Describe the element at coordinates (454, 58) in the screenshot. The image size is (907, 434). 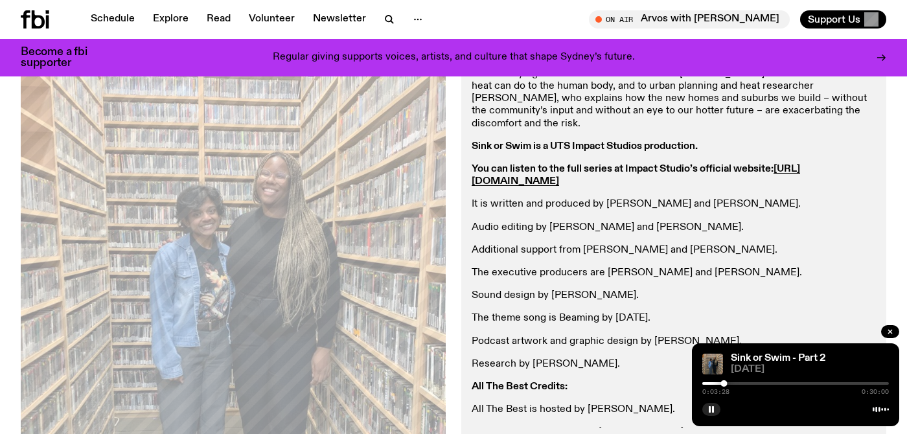
I see `p: Regular giving supports voices, artists, and culture that shape Sydney’s future.` at that location.